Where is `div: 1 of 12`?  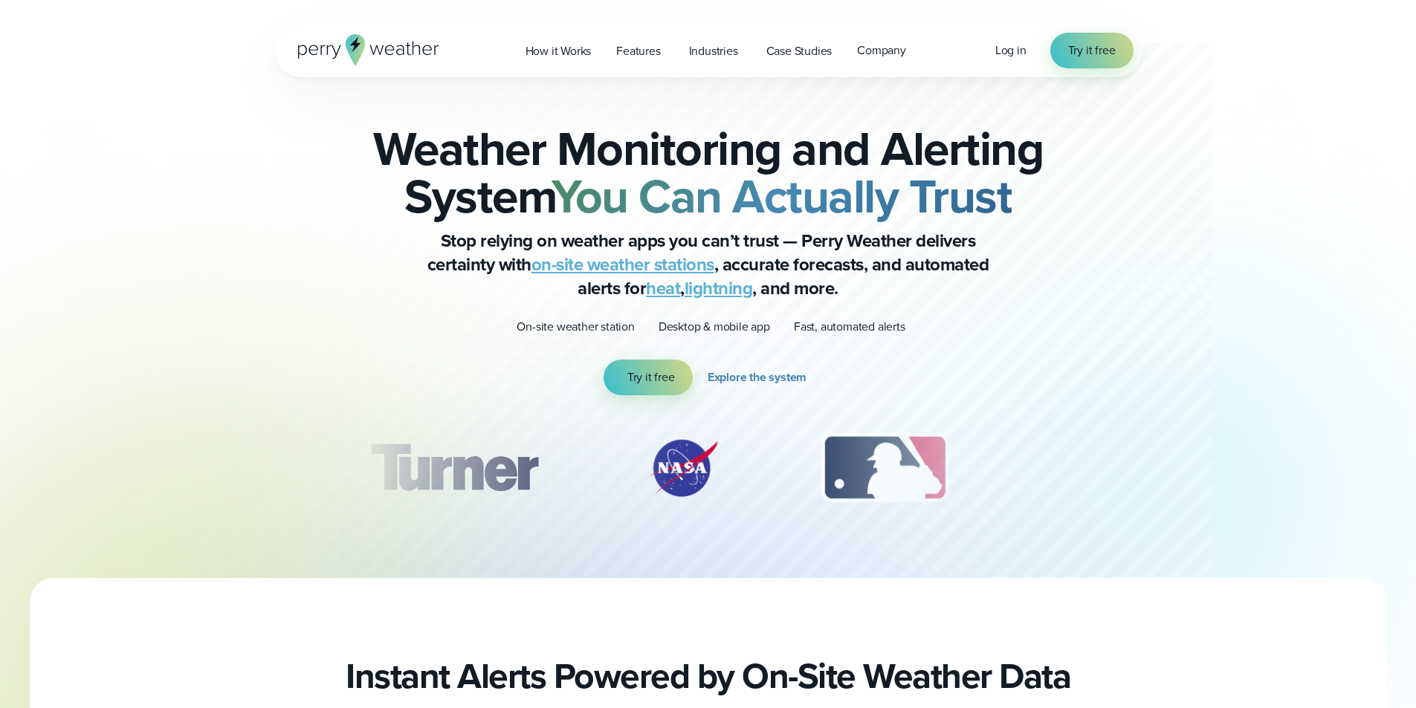
div: 1 of 12 is located at coordinates (453, 468).